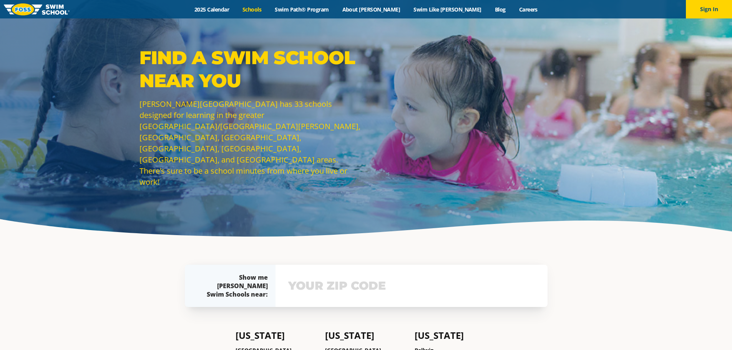  What do you see at coordinates (412, 286) in the screenshot?
I see `input: YOUR ZIP CODE` at bounding box center [412, 286].